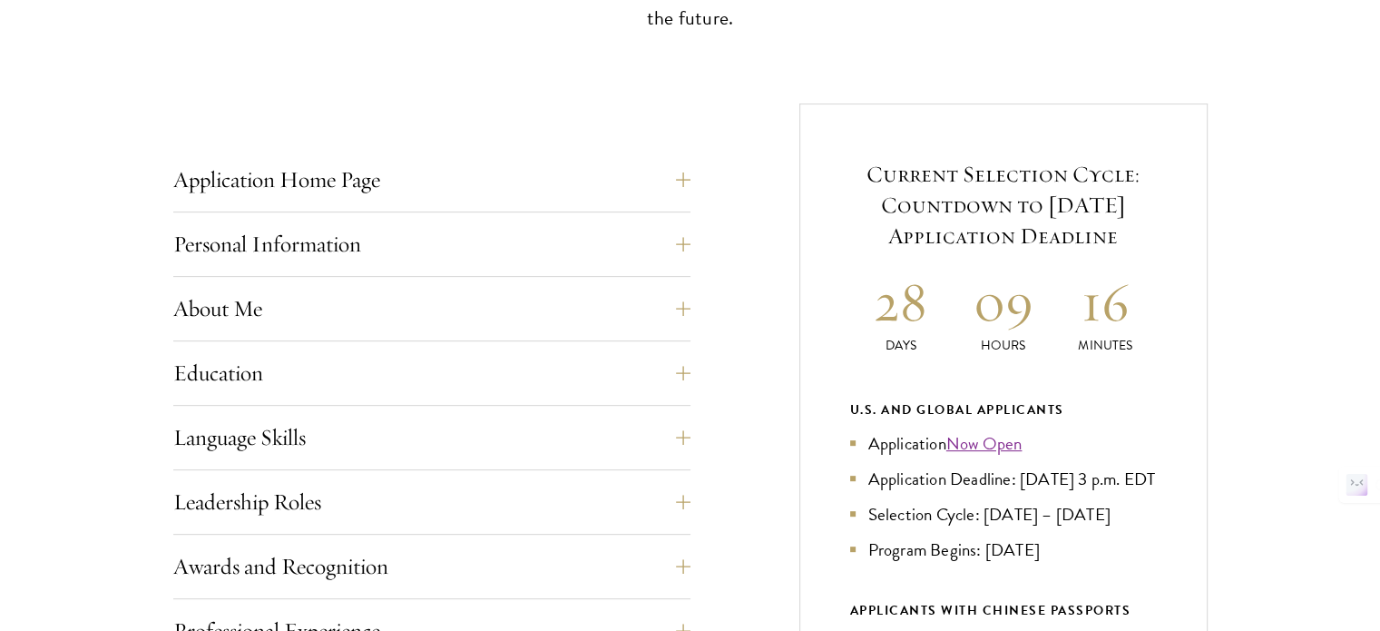 The width and height of the screenshot is (1380, 631). Describe the element at coordinates (1003, 345) in the screenshot. I see `p: Hours` at that location.